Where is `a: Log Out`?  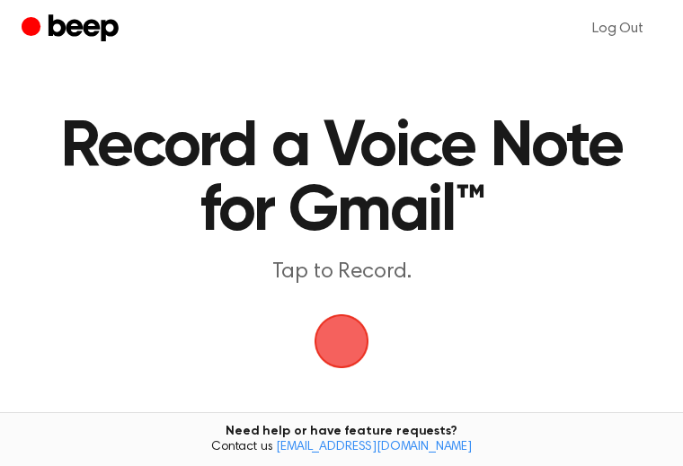 a: Log Out is located at coordinates (617, 29).